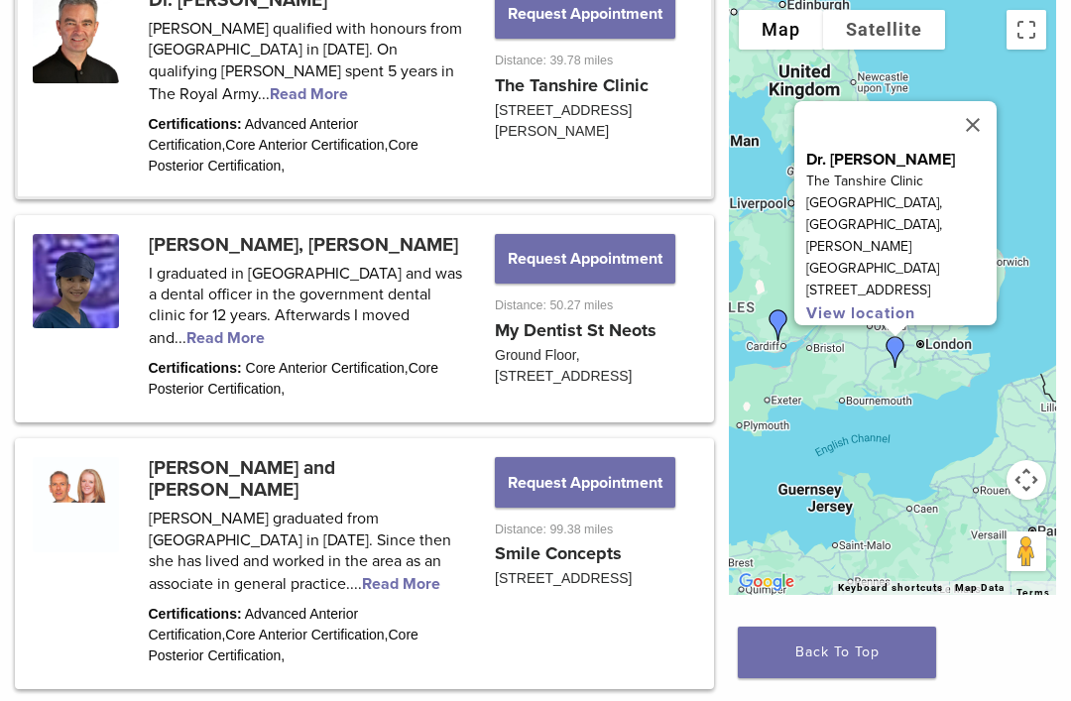  What do you see at coordinates (973, 125) in the screenshot?
I see `button: Close` at bounding box center [973, 125].